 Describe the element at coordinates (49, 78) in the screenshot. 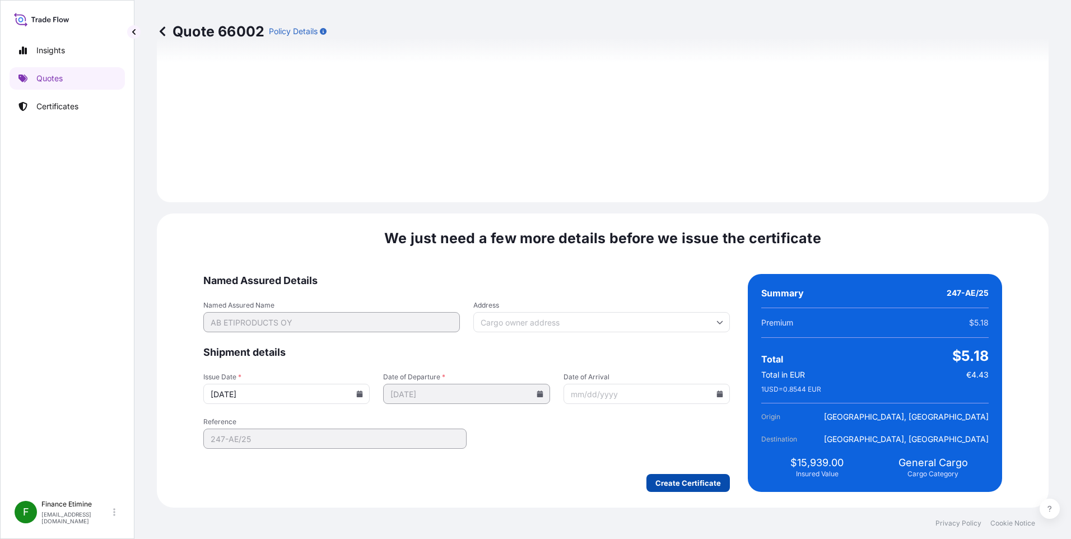

I see `p: Quotes` at that location.